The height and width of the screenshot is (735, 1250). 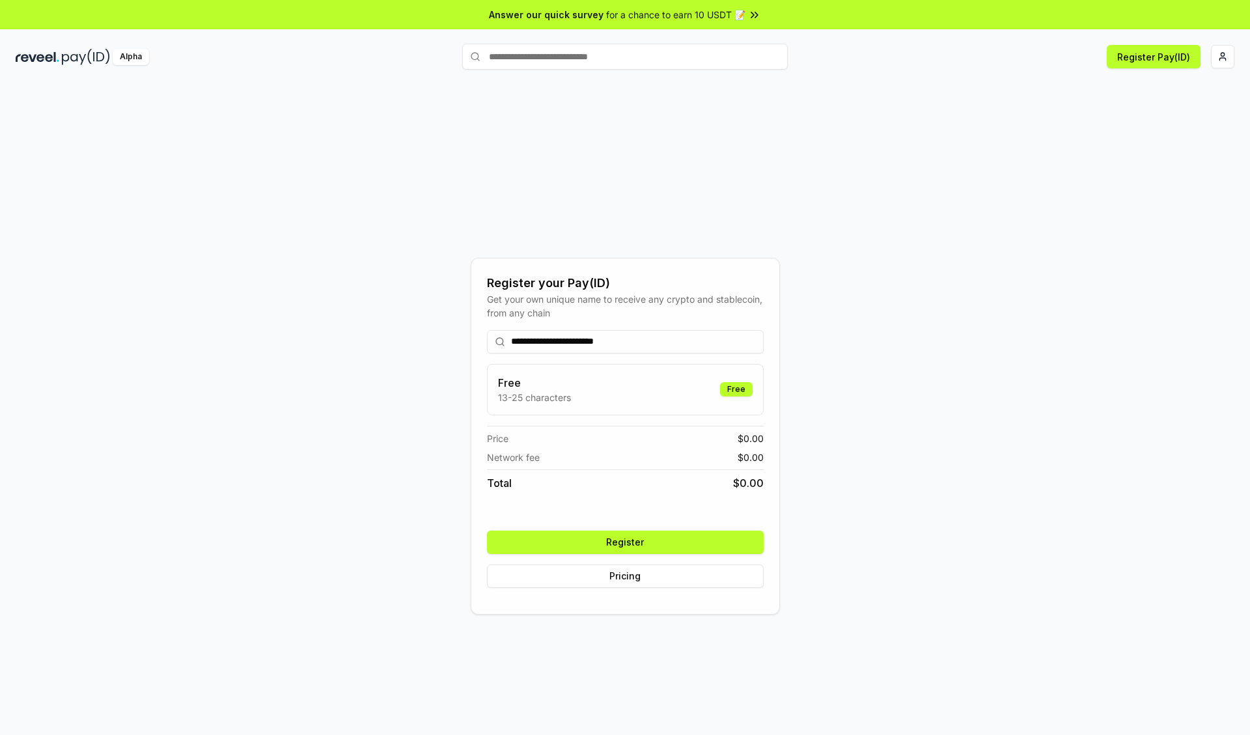 What do you see at coordinates (131, 57) in the screenshot?
I see `div: Alpha` at bounding box center [131, 57].